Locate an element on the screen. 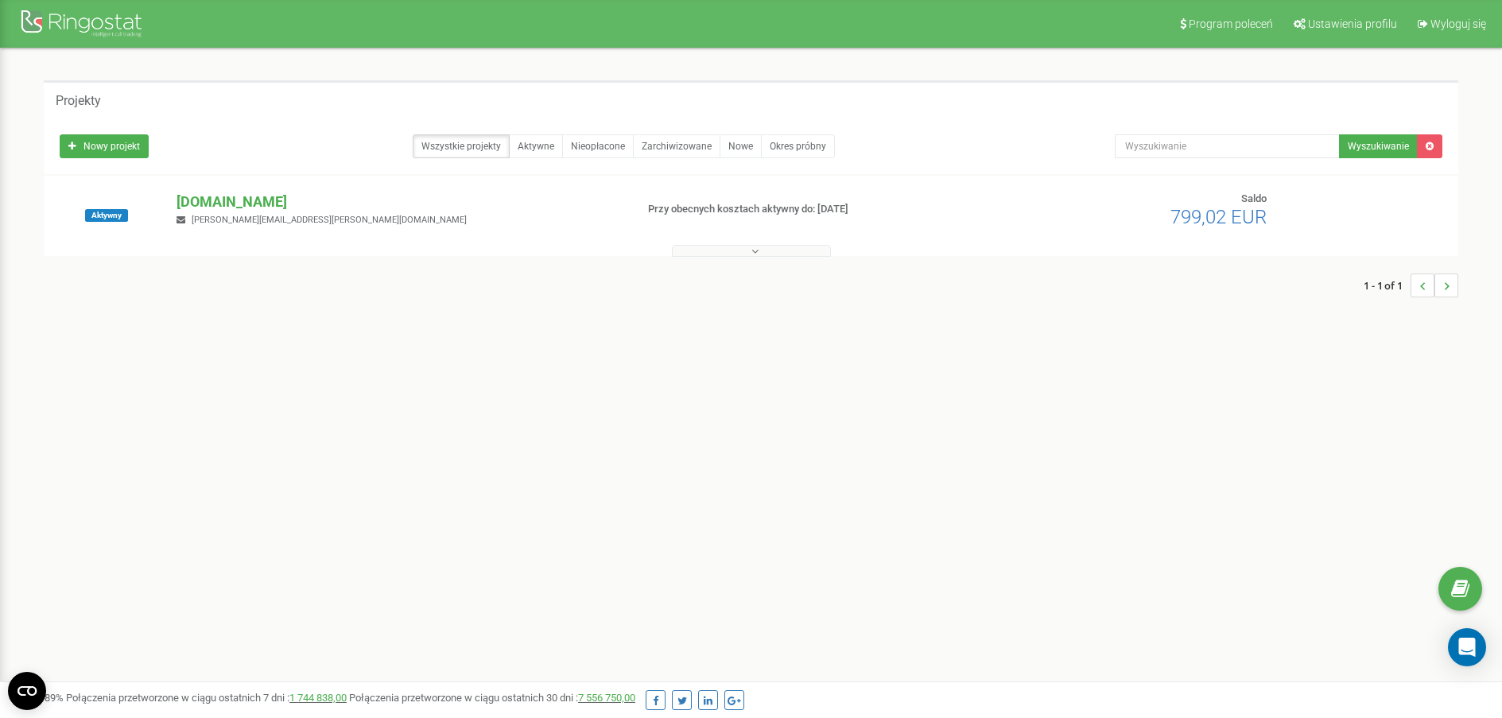 This screenshot has width=1502, height=718. input: Wyszukiwanie is located at coordinates (1227, 146).